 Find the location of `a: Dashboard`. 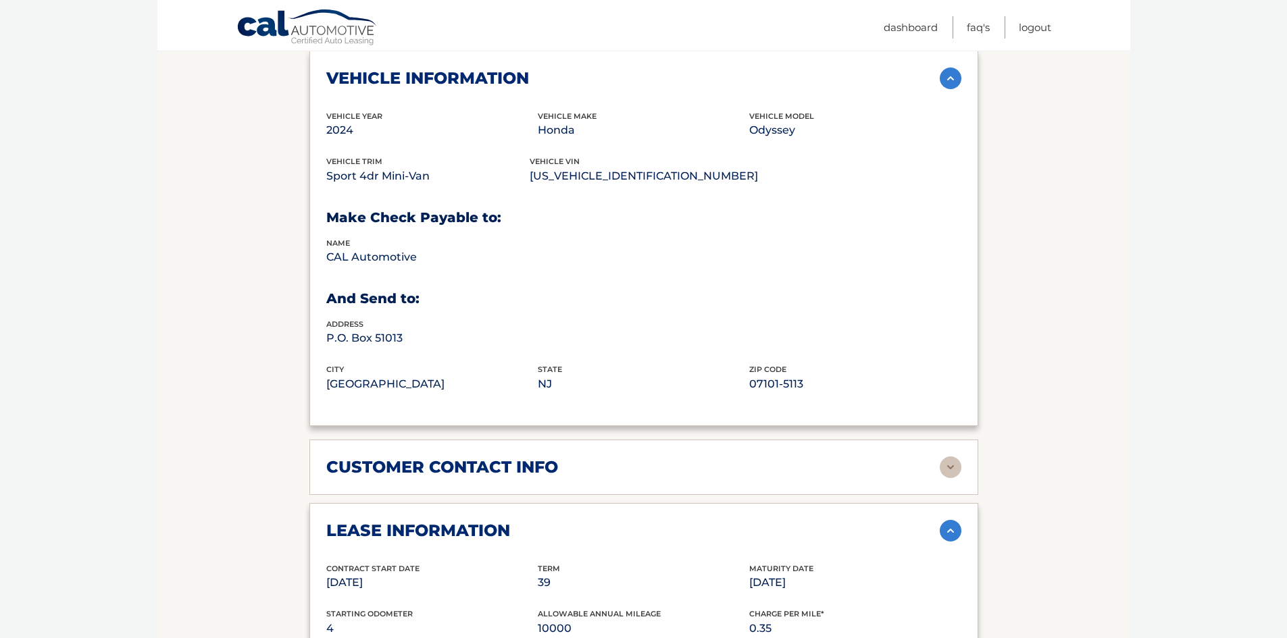

a: Dashboard is located at coordinates (910, 27).